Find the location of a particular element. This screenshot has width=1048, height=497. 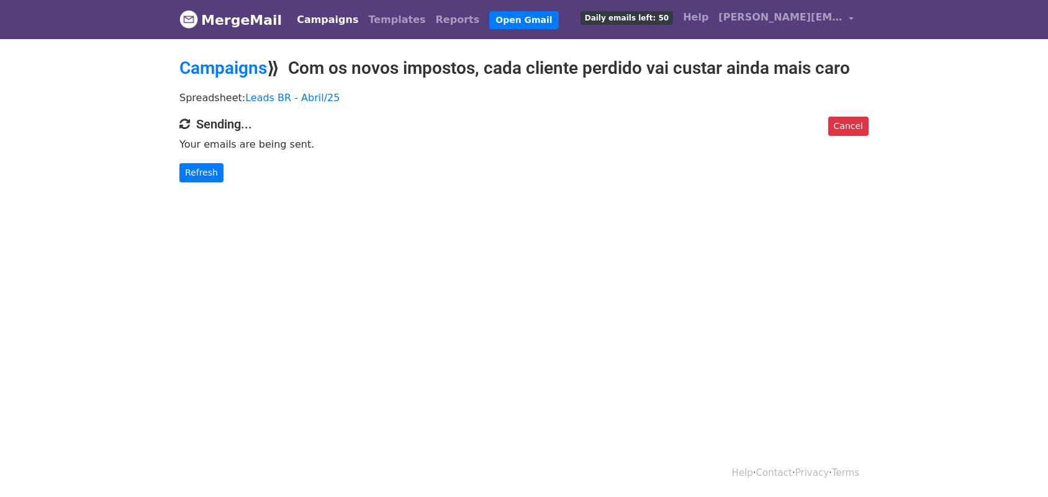

a: Leads BR - Abril/25 is located at coordinates (292, 97).